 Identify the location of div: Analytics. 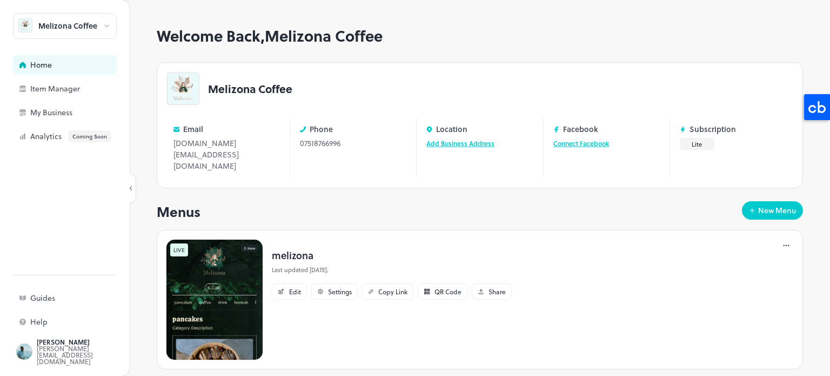
(84, 136).